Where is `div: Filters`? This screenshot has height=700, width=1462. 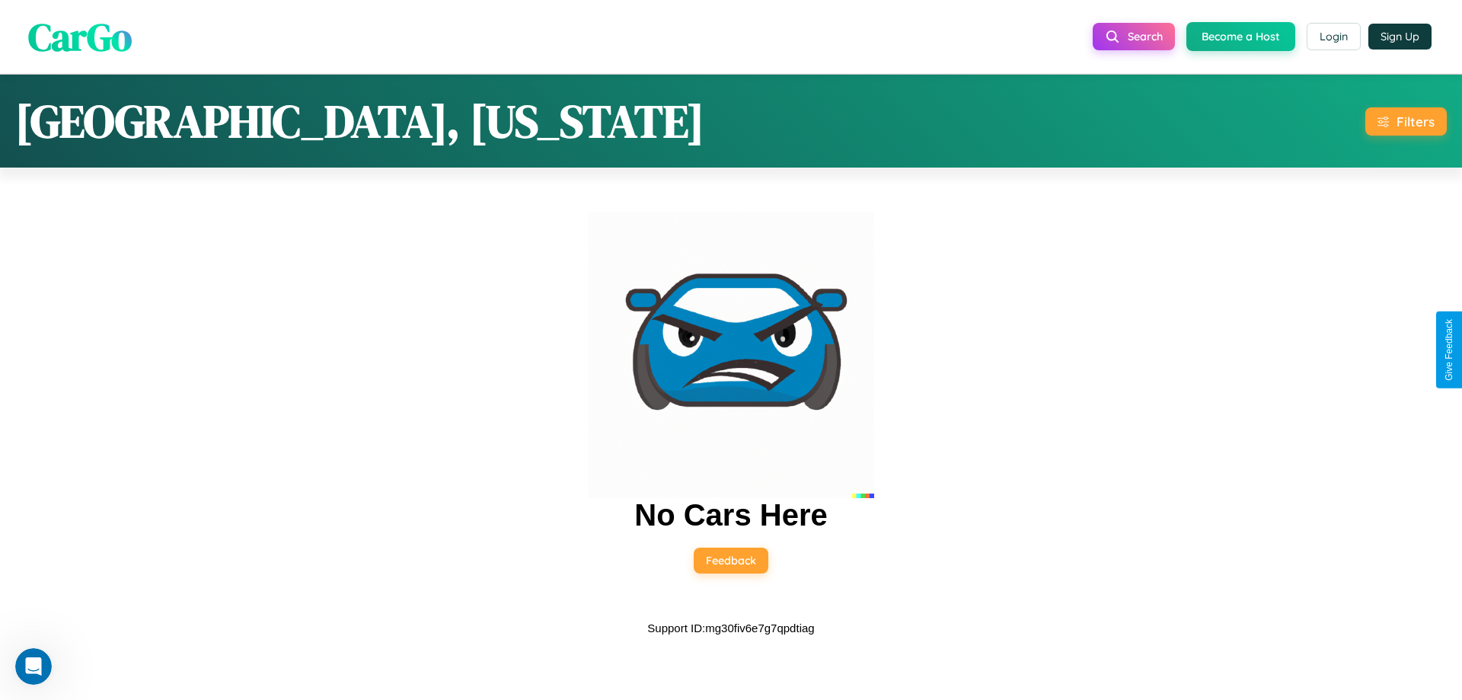 div: Filters is located at coordinates (1416, 121).